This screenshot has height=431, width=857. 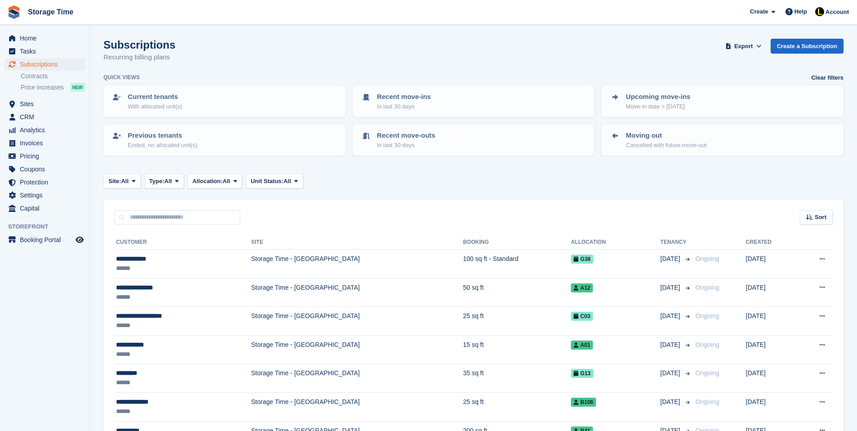 What do you see at coordinates (162, 135) in the screenshot?
I see `p: Previous tenants` at bounding box center [162, 135].